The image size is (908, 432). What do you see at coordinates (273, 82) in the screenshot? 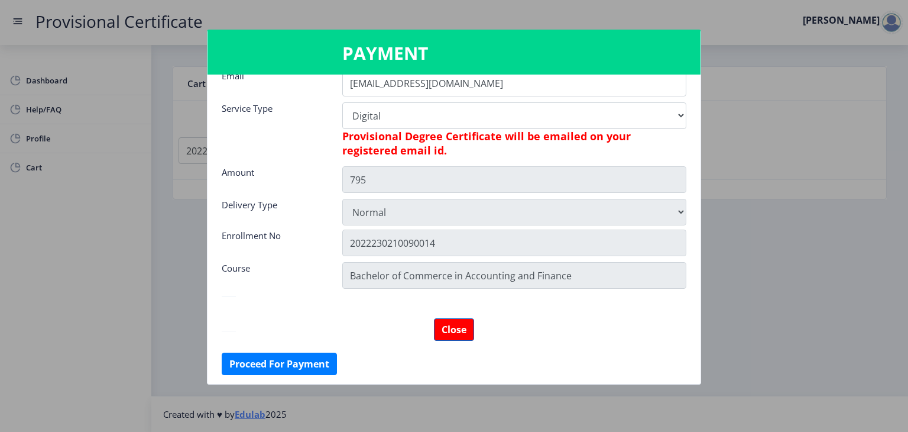
I see `div: Email` at bounding box center [273, 82].